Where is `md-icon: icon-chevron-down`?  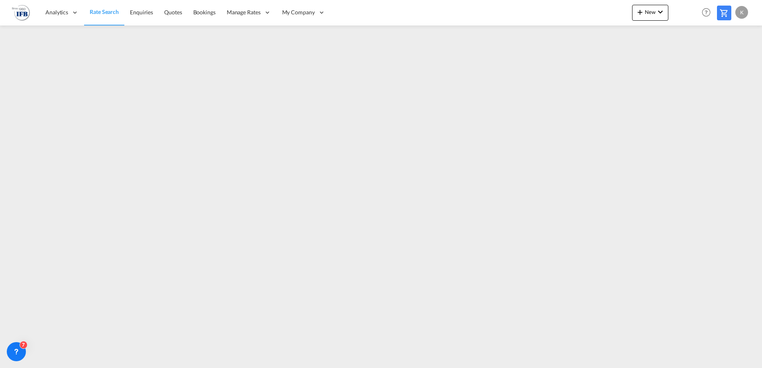 md-icon: icon-chevron-down is located at coordinates (661, 12).